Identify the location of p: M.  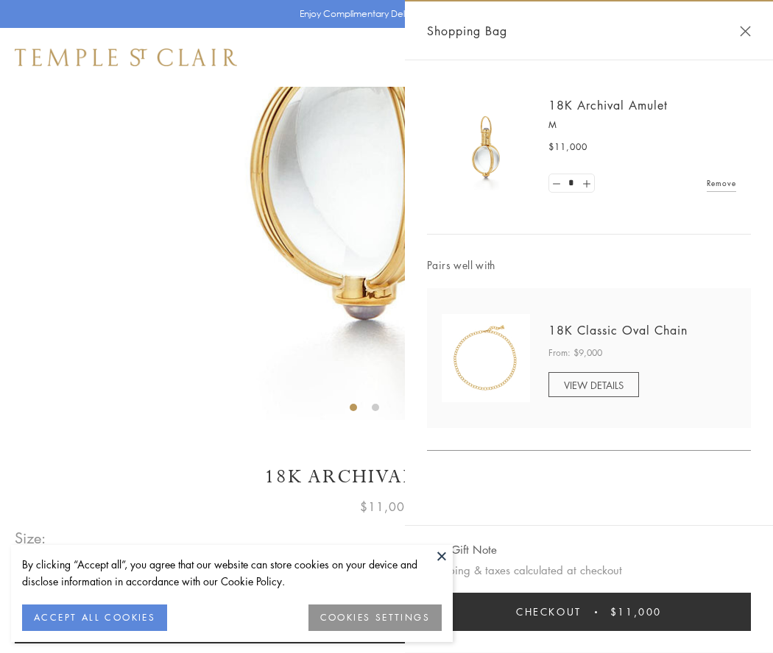
(642, 125).